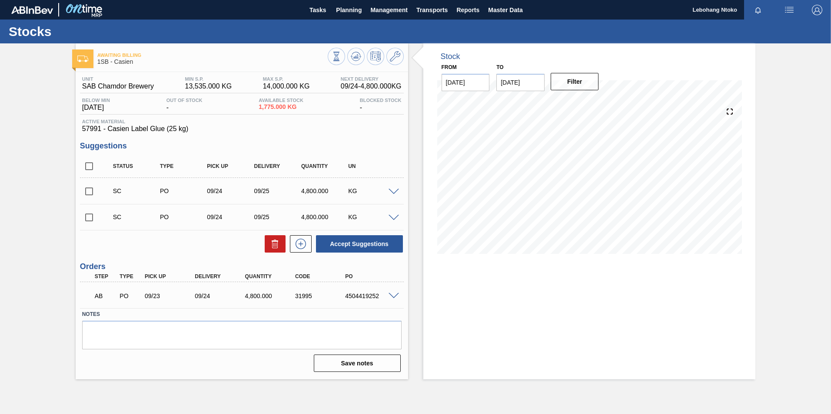 The height and width of the screenshot is (414, 831). I want to click on div: Awaiting Billing, so click(106, 296).